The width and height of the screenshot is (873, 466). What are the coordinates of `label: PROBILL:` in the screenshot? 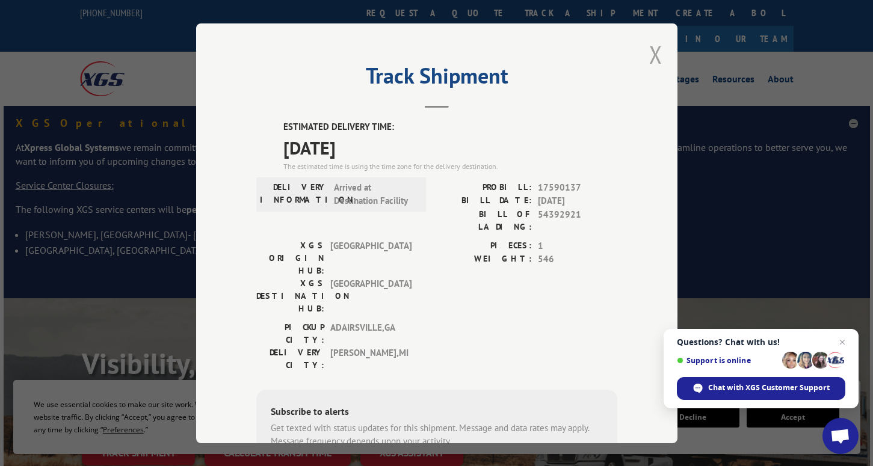 It's located at (484, 187).